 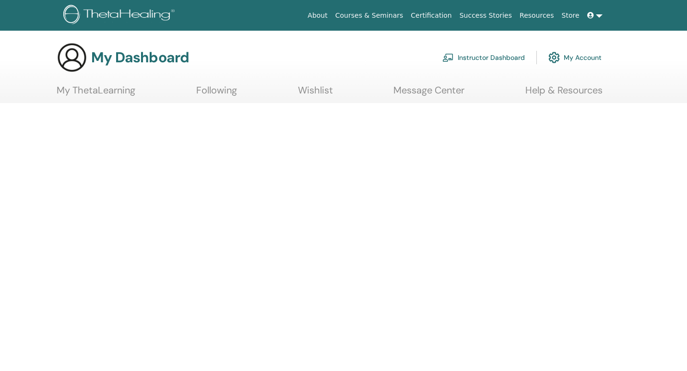 What do you see at coordinates (574, 58) in the screenshot?
I see `a: My Account` at bounding box center [574, 58].